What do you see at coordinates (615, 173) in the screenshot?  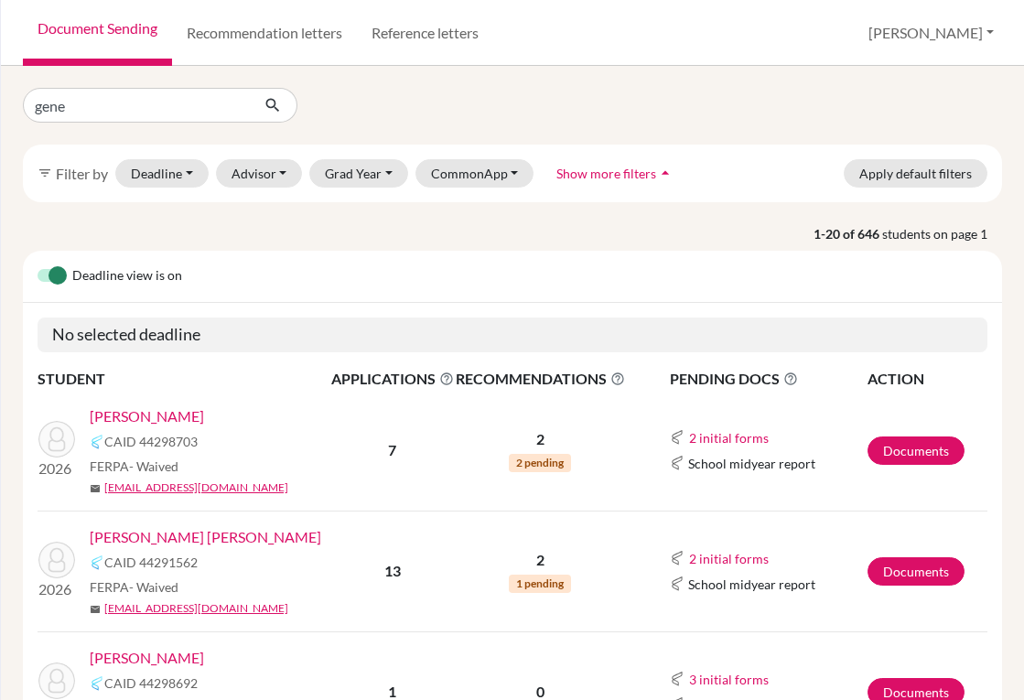 I see `button: Show more filtersarrow_drop_up` at bounding box center [615, 173].